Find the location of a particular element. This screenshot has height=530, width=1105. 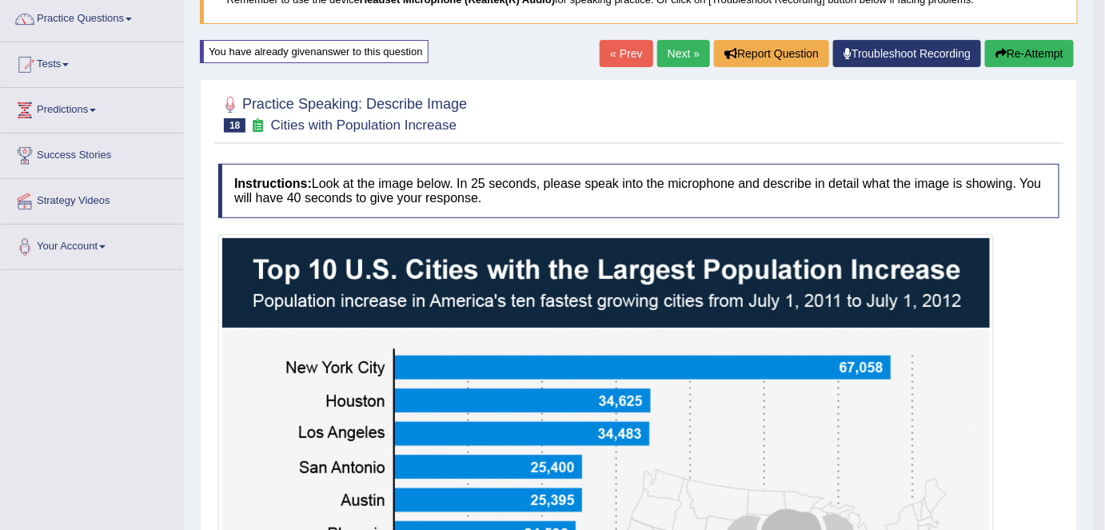

small: Cities with Population Increase is located at coordinates (364, 125).